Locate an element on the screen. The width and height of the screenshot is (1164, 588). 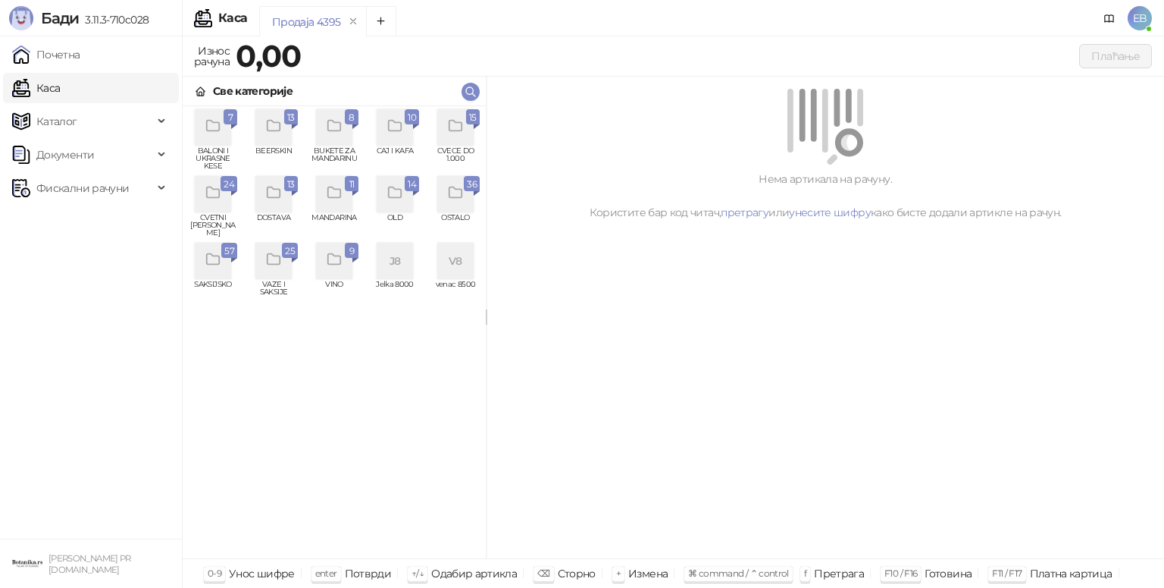
span: Каталог is located at coordinates (57, 121).